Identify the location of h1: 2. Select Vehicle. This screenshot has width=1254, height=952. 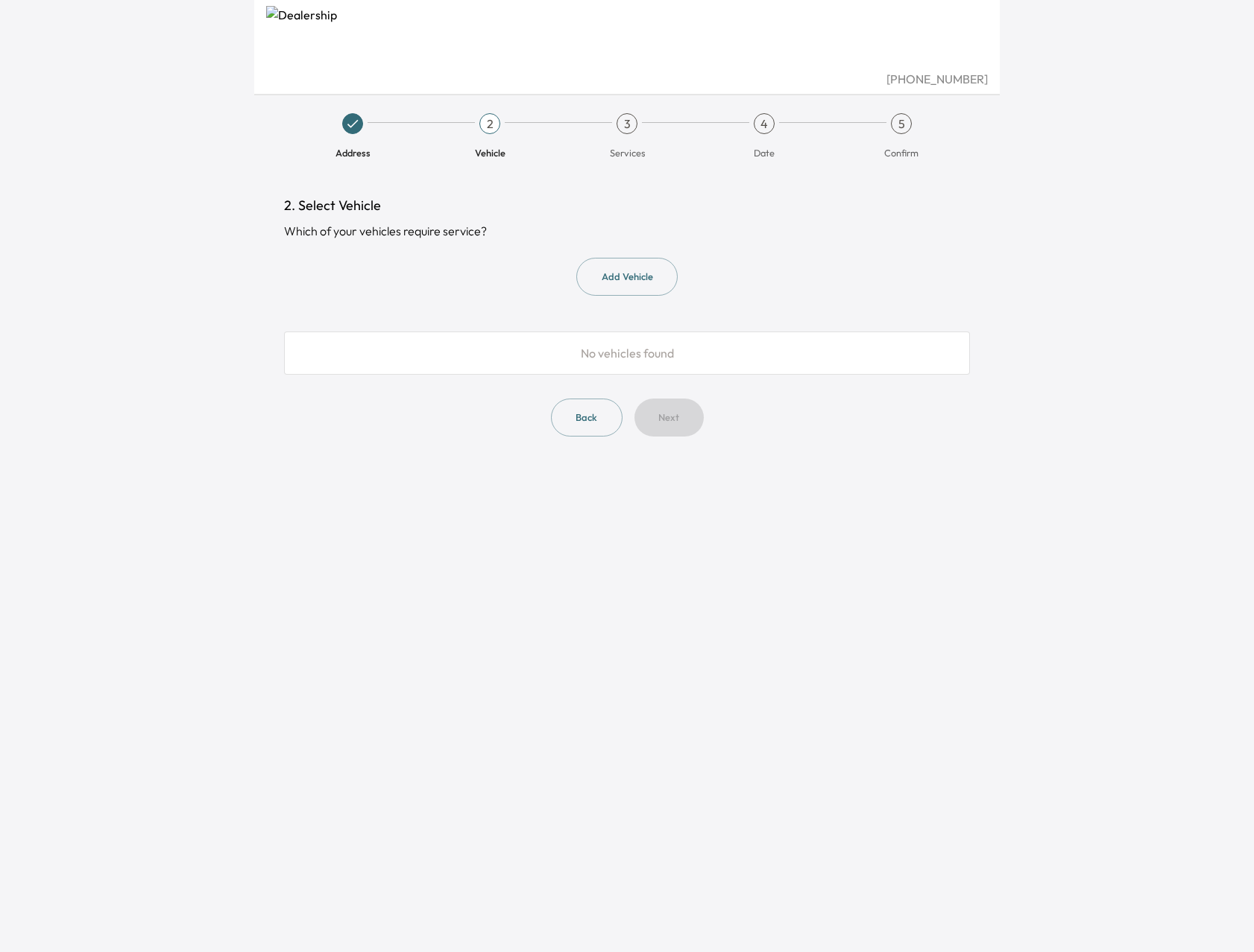
(627, 206).